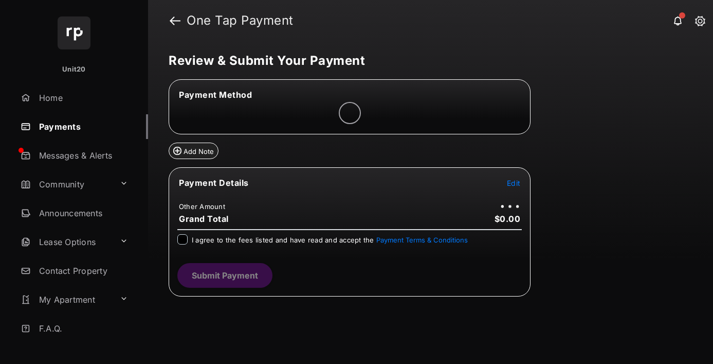 This screenshot has width=713, height=364. Describe the element at coordinates (82, 98) in the screenshot. I see `a: Home` at that location.